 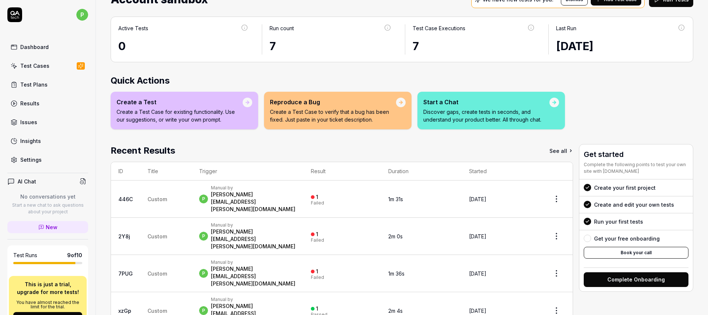 I want to click on div: Create and edit your own tests, so click(x=634, y=205).